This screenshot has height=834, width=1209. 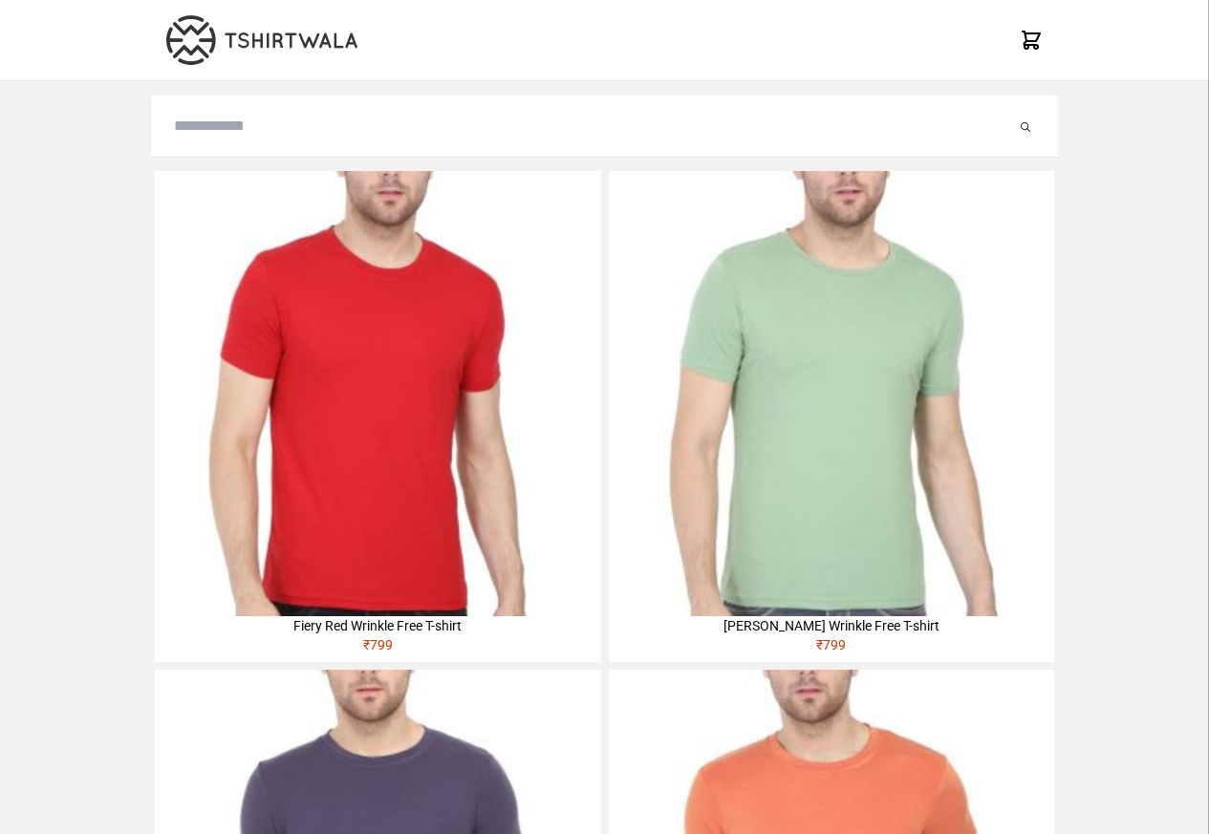 I want to click on button: Submit your search query., so click(x=1026, y=126).